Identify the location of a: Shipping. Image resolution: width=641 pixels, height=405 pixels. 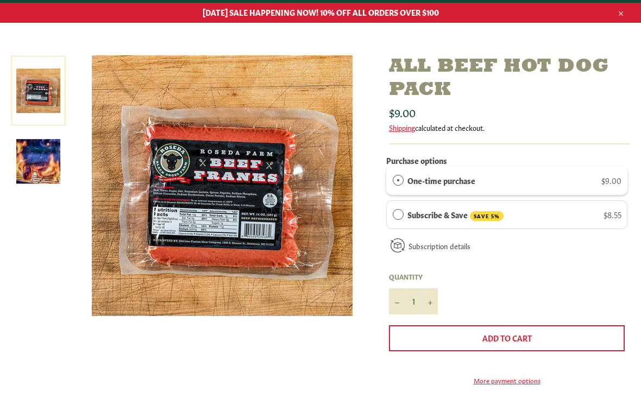
(402, 127).